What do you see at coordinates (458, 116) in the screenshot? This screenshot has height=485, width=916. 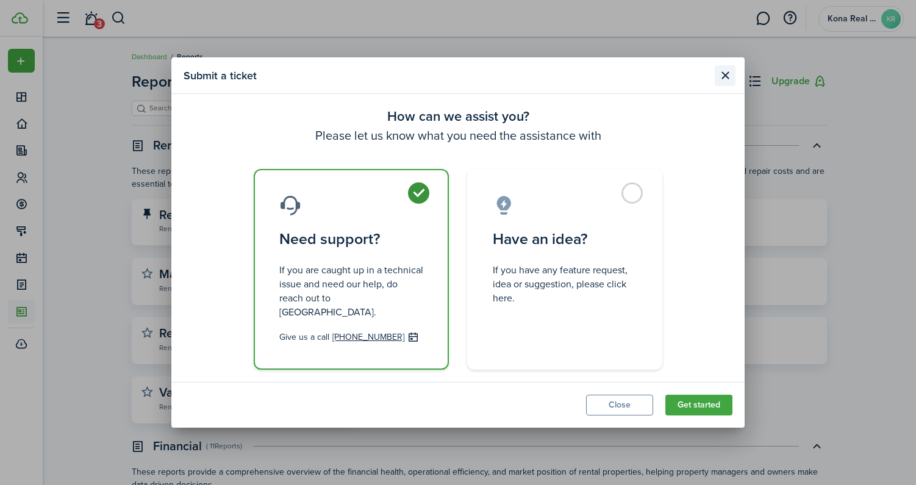 I see `wizard-step-header-title: How can we assist you?` at bounding box center [458, 116].